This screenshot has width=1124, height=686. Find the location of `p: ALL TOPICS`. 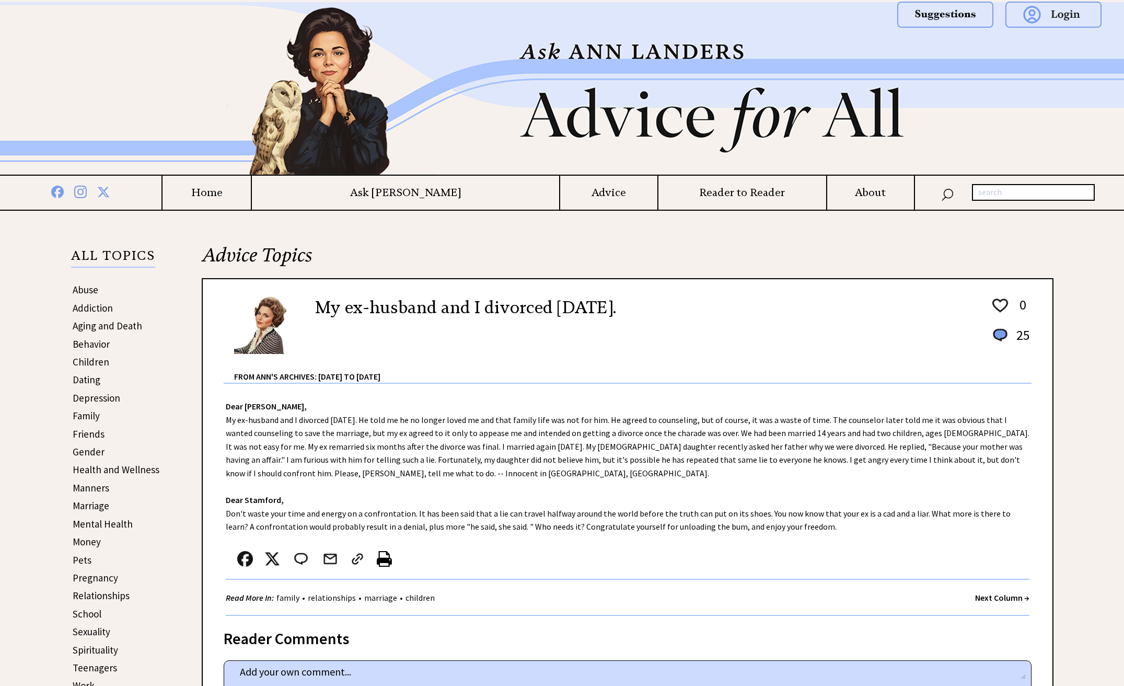

p: ALL TOPICS is located at coordinates (113, 259).